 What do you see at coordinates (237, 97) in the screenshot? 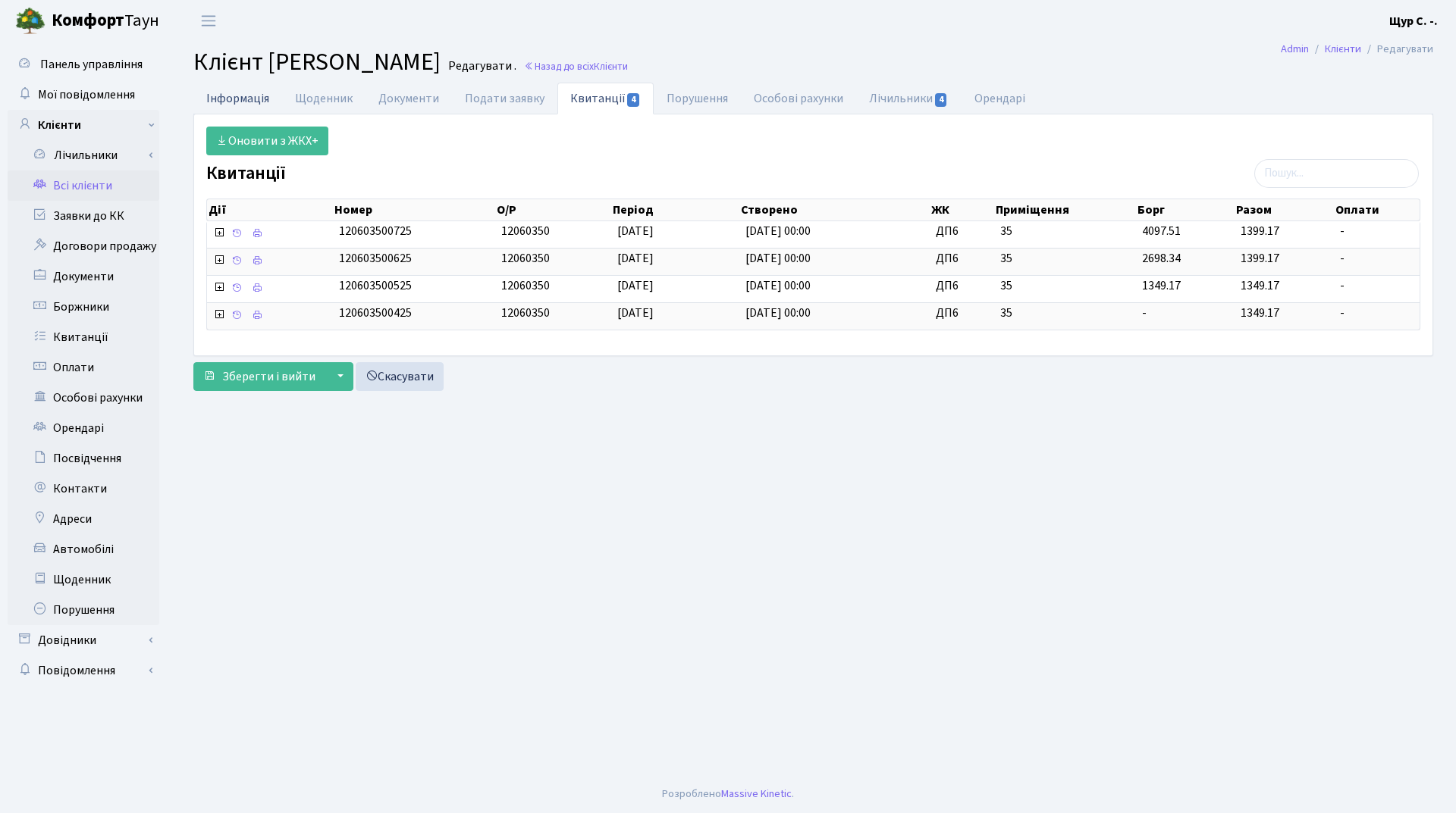
I see `a: Інформація` at bounding box center [237, 97].